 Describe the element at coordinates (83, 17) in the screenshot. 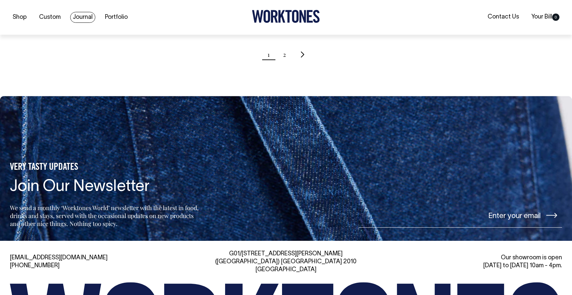

I see `a: Journal` at that location.